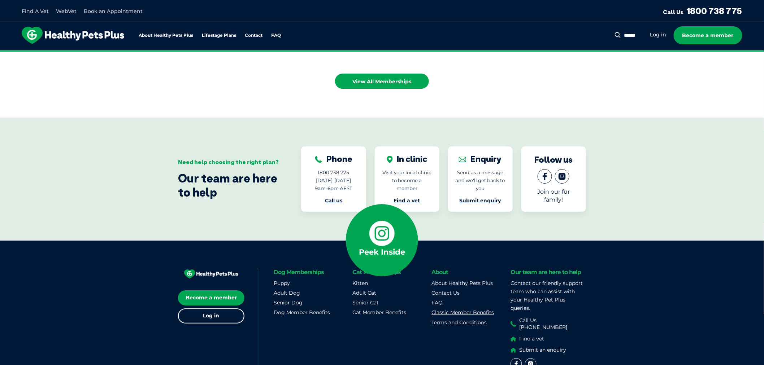 This screenshot has width=764, height=365. What do you see at coordinates (302, 313) in the screenshot?
I see `a: Dog Member Benefits` at bounding box center [302, 313].